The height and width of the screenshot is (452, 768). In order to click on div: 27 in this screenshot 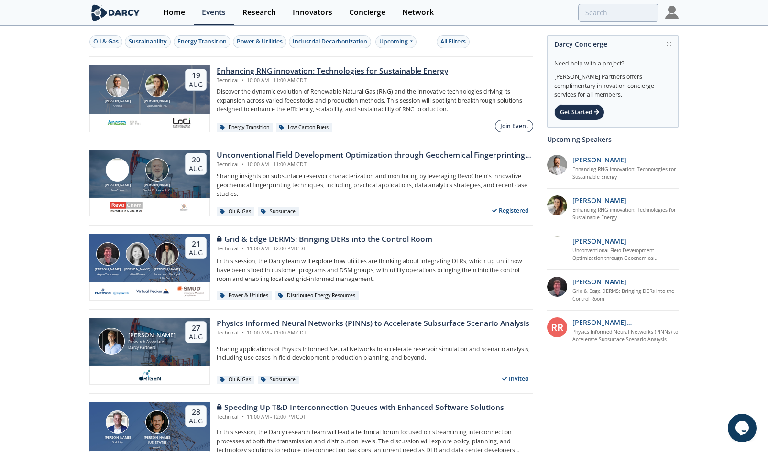, I will do `click(196, 329)`.